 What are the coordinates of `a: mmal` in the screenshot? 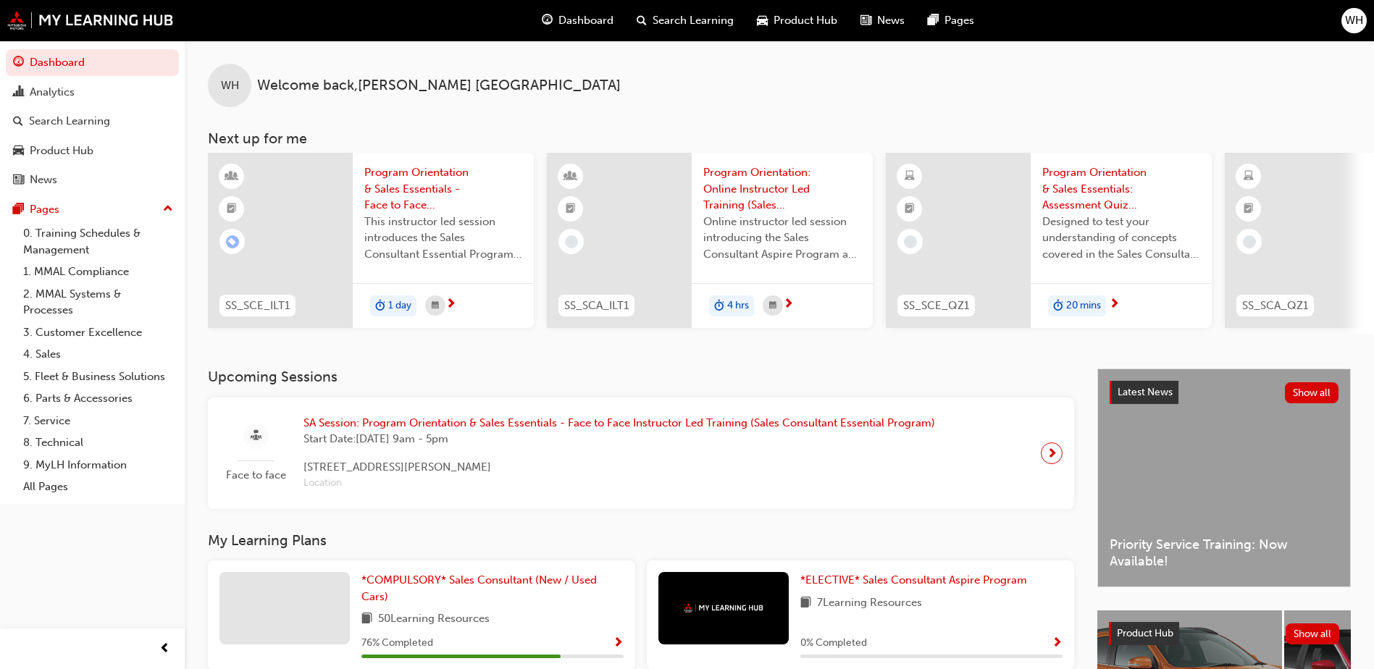 It's located at (91, 20).